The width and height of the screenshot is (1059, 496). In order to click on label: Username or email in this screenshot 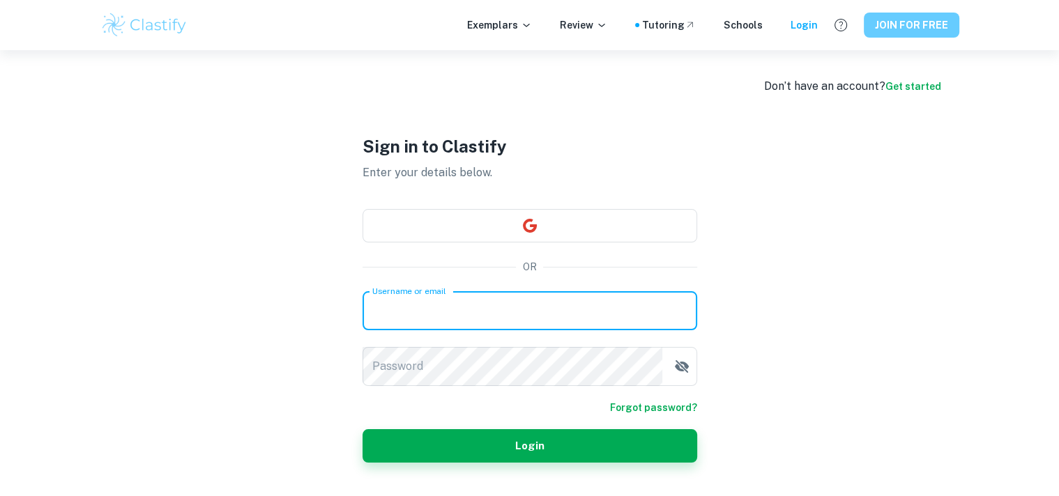, I will do `click(409, 291)`.